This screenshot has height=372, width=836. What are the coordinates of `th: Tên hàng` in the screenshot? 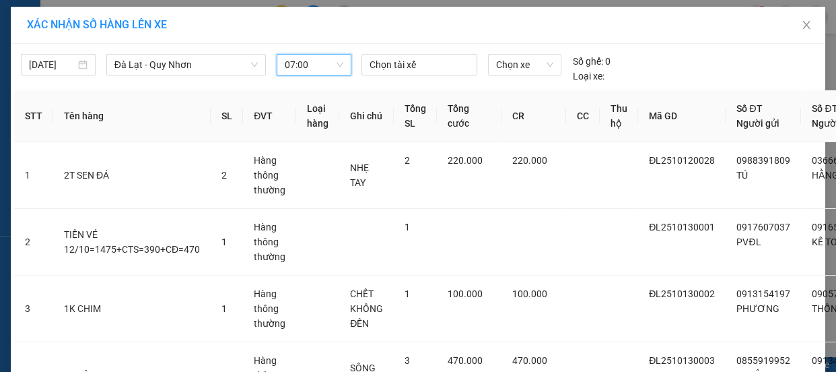 It's located at (132, 116).